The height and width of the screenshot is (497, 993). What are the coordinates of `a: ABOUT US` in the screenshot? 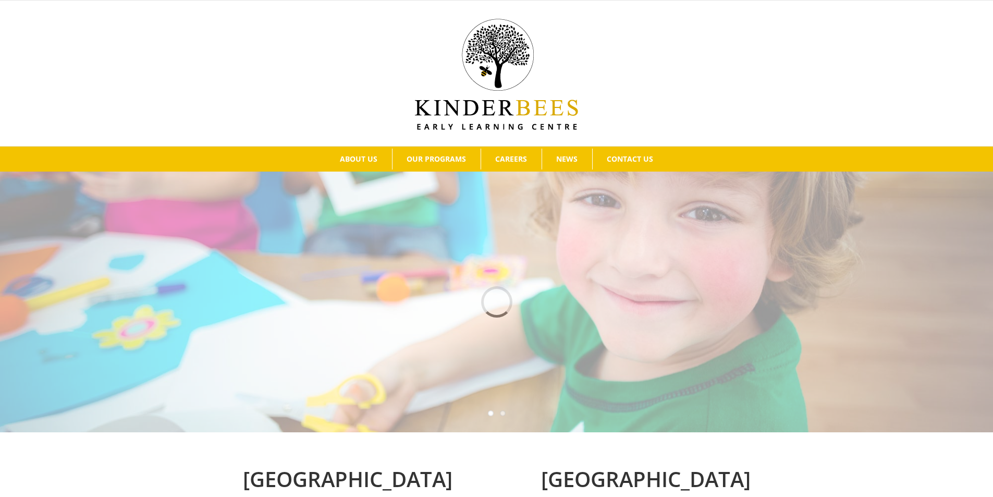 It's located at (359, 159).